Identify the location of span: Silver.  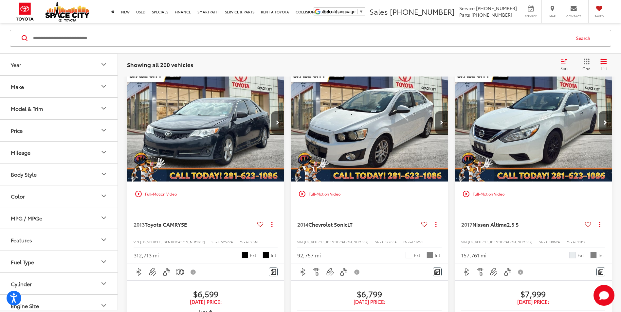
(430, 255).